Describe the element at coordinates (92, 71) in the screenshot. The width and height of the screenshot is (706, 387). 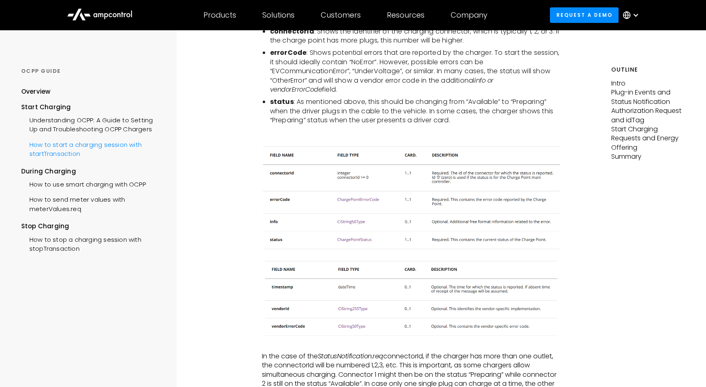
I see `div: OCPP GUIDE` at that location.